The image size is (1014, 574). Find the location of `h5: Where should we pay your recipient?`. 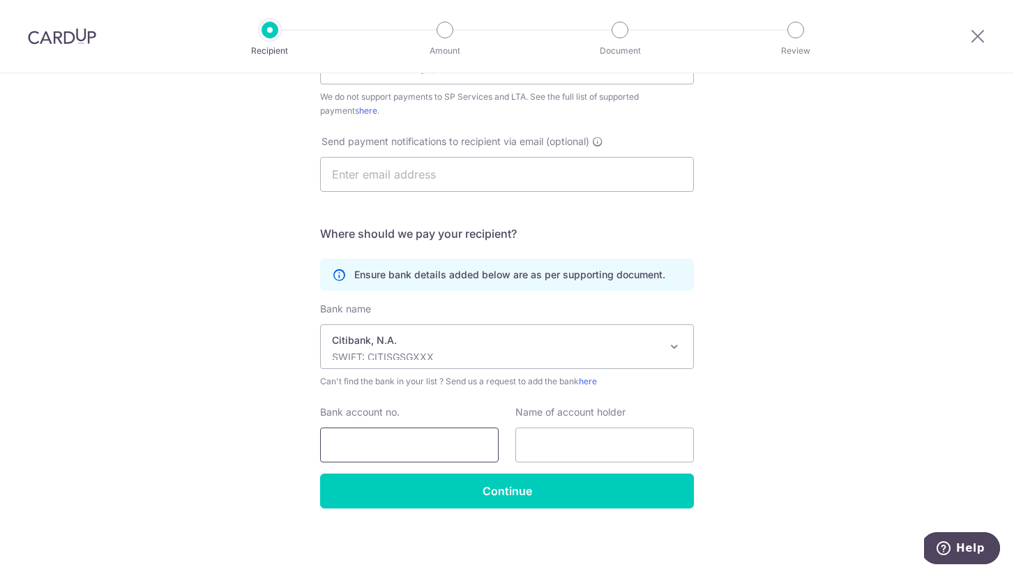

h5: Where should we pay your recipient? is located at coordinates (507, 234).